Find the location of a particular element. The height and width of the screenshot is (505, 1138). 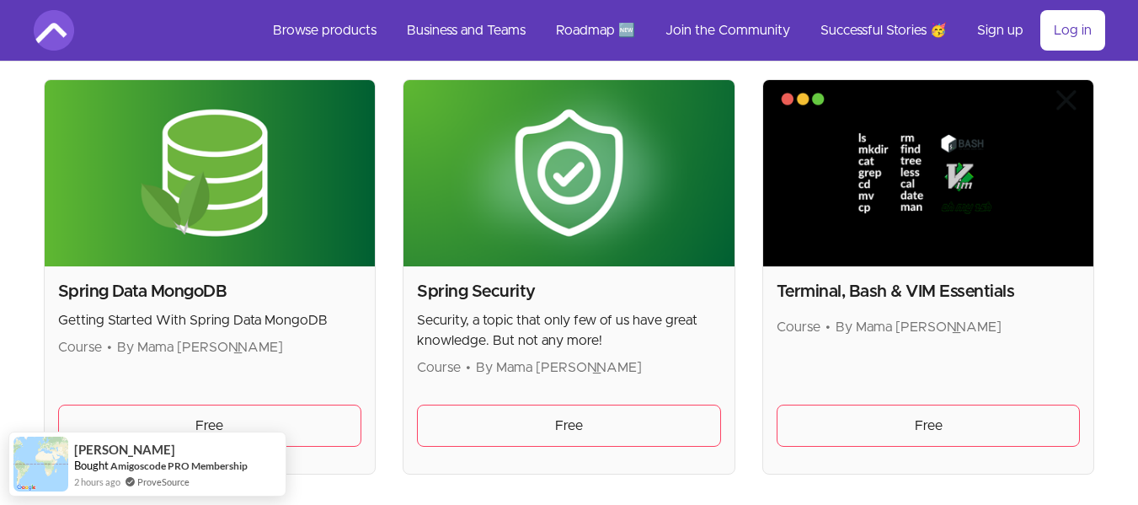

a: Roadmap 🆕 is located at coordinates (596, 30).